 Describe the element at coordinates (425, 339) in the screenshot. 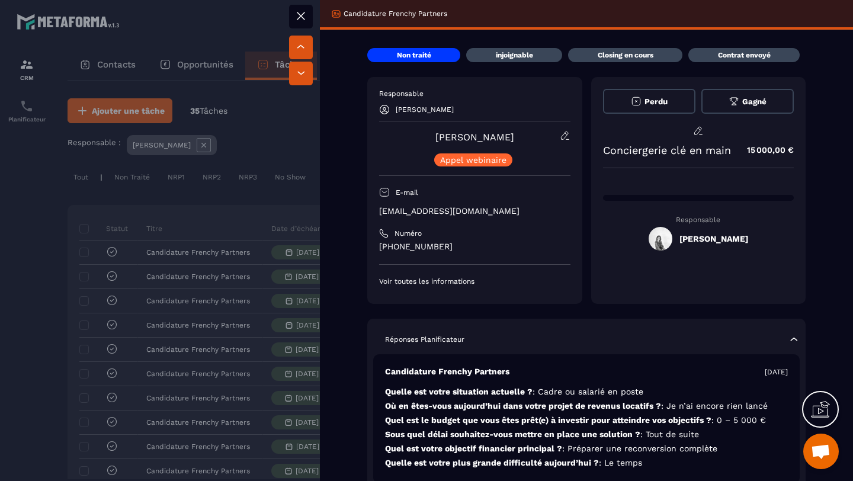

I see `p: Réponses Planificateur` at that location.